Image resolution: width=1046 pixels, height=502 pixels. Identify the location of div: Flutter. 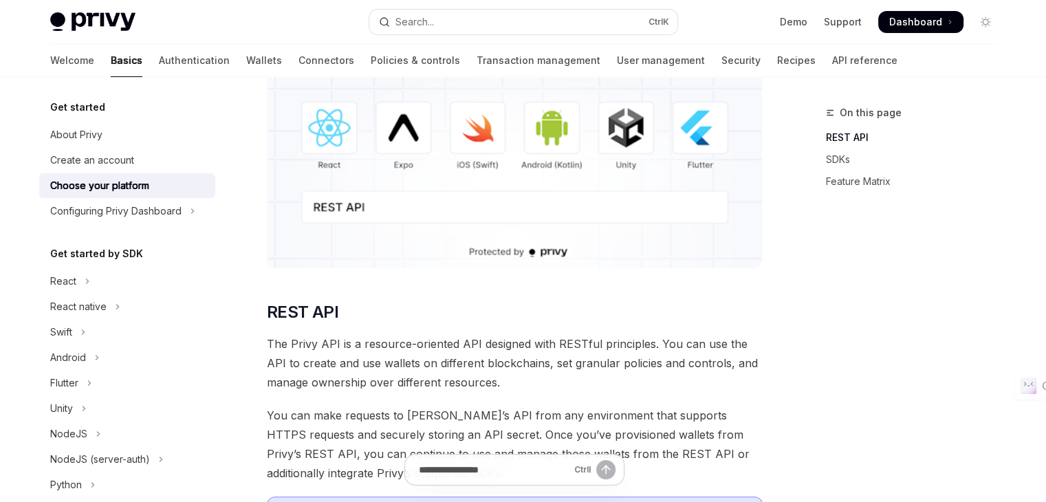
(64, 383).